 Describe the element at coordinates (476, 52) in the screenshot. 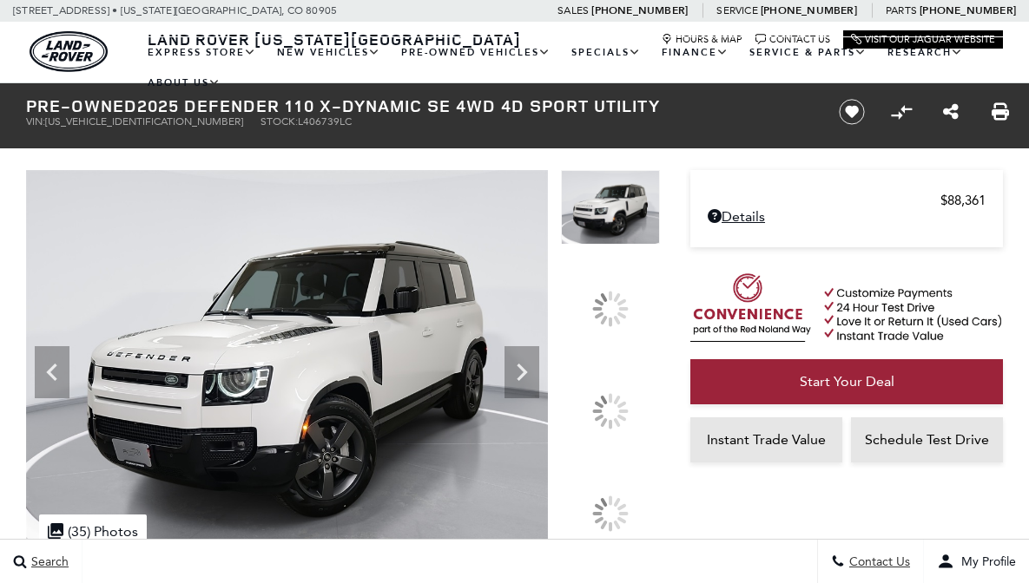

I see `a: Pre-Owned Vehicles` at that location.